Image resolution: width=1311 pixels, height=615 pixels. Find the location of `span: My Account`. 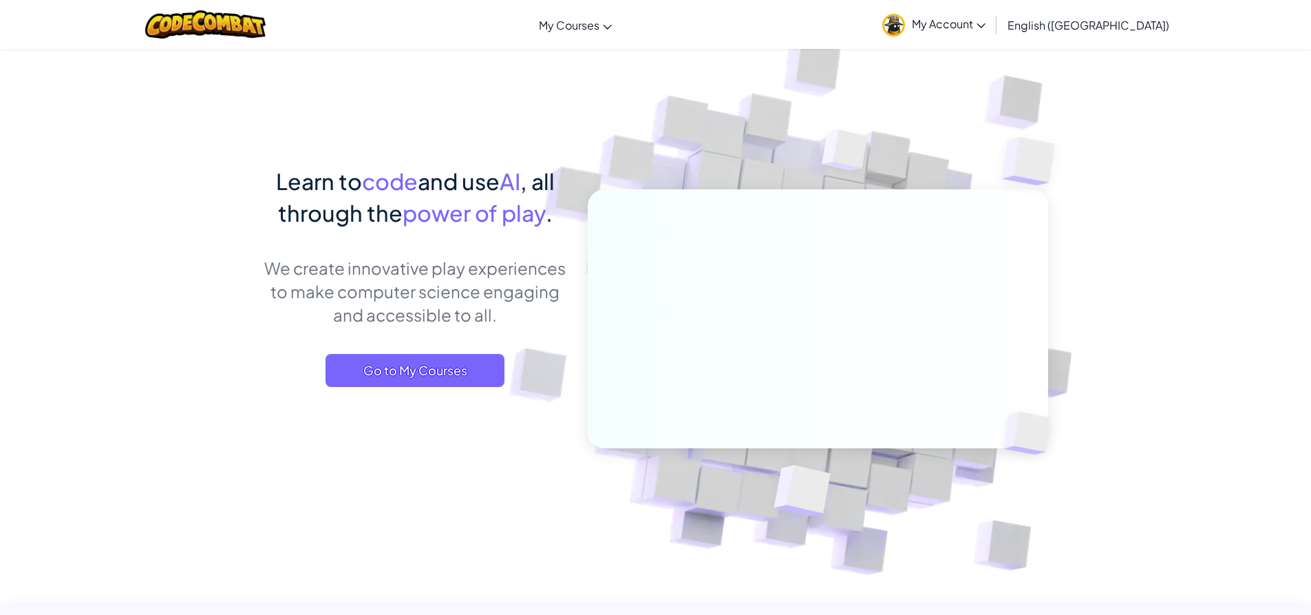

span: My Account is located at coordinates (948, 23).